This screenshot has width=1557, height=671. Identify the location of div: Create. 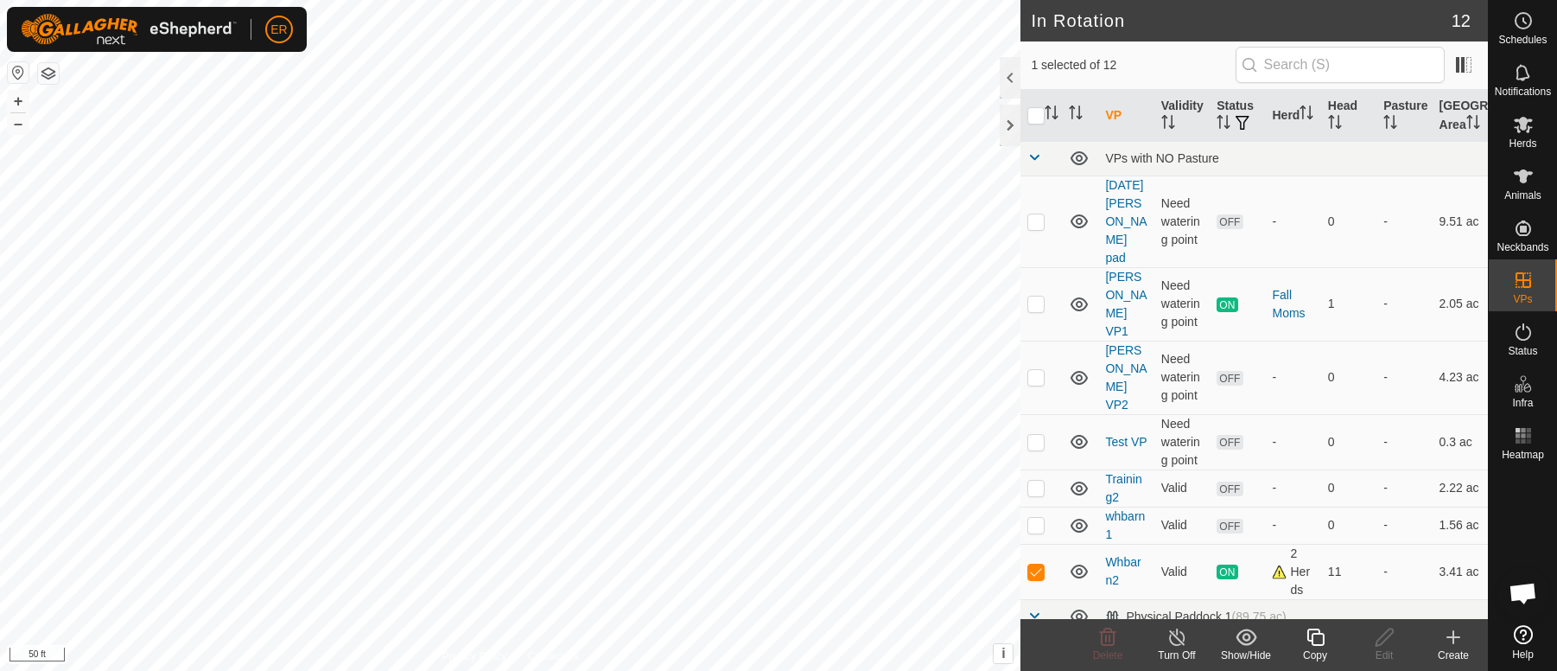
(1454, 655).